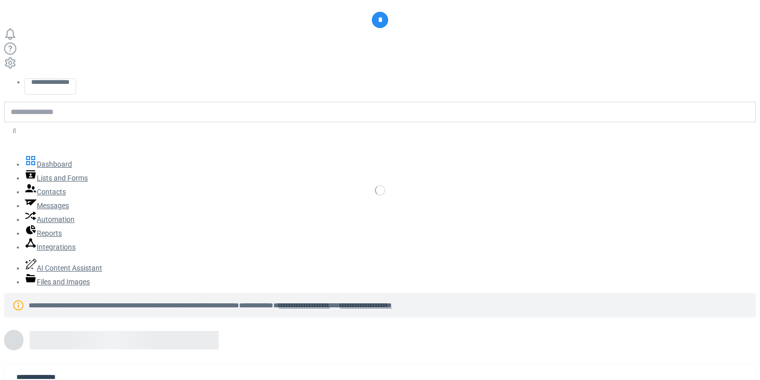 The height and width of the screenshot is (380, 760). What do you see at coordinates (56, 247) in the screenshot?
I see `span: Integrations` at bounding box center [56, 247].